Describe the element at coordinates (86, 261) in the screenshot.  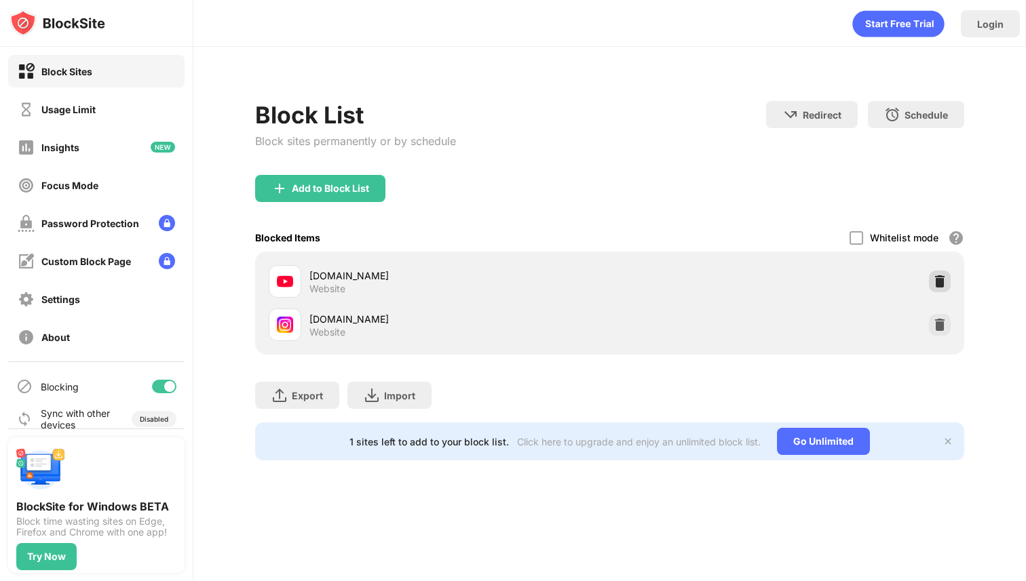
I see `div: Custom Block Page` at that location.